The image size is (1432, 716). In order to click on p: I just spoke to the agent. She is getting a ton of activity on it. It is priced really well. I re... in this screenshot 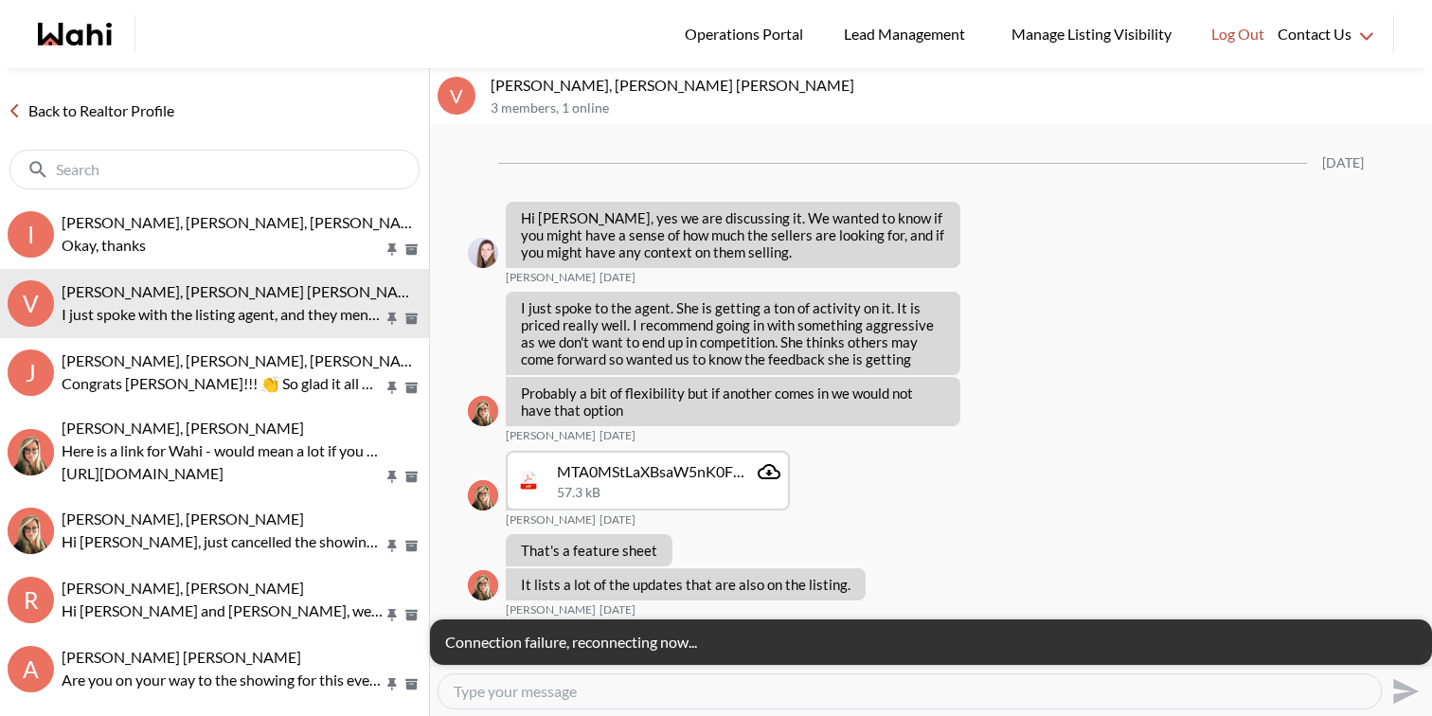, I will do `click(733, 333)`.